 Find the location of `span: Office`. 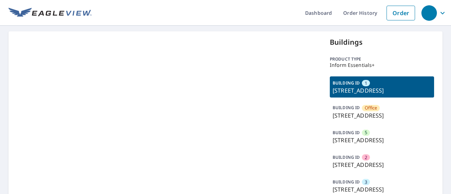

span: Office is located at coordinates (371, 108).